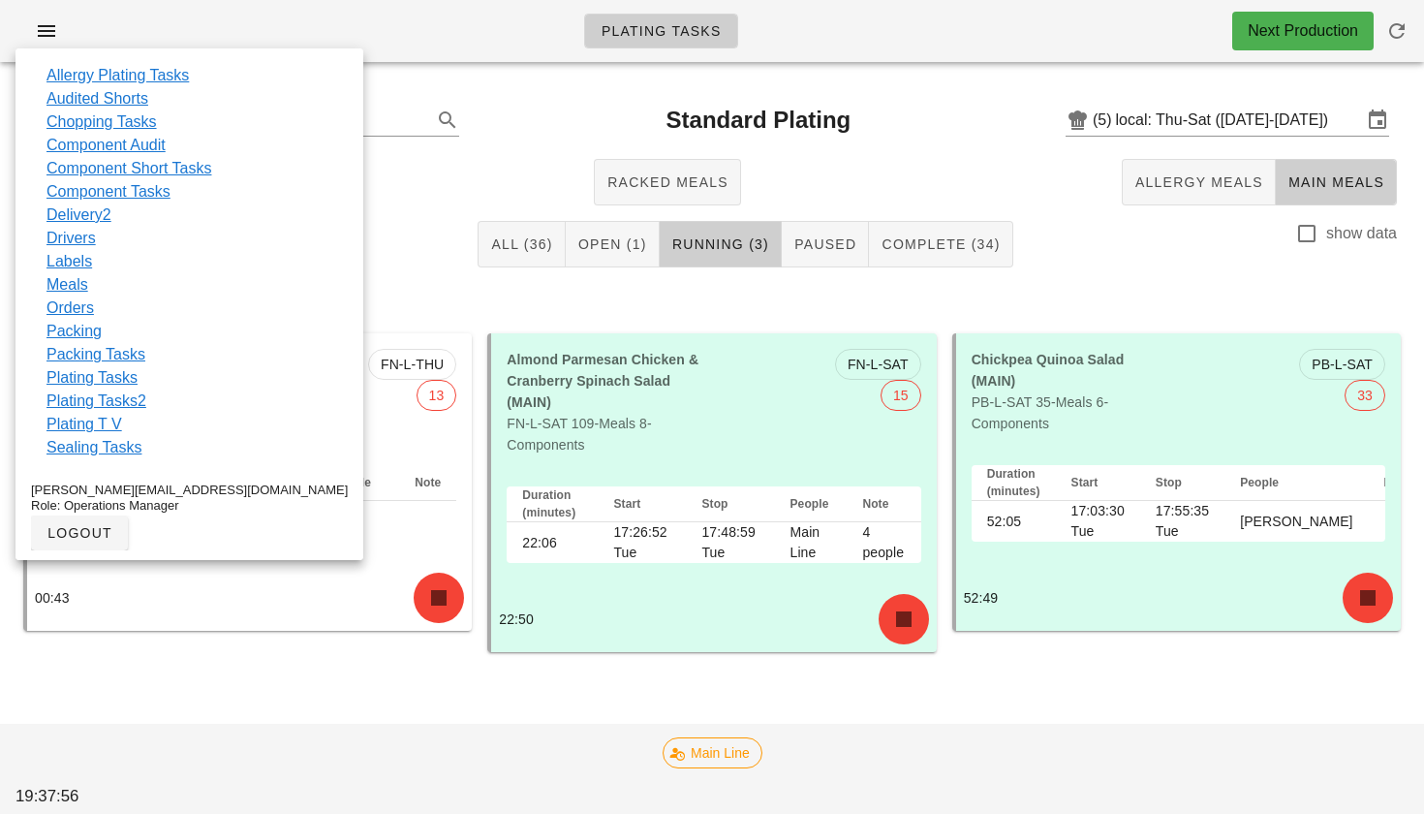  Describe the element at coordinates (1069, 391) in the screenshot. I see `div: PB-L-SAT 35-Meals 6-Components` at that location.